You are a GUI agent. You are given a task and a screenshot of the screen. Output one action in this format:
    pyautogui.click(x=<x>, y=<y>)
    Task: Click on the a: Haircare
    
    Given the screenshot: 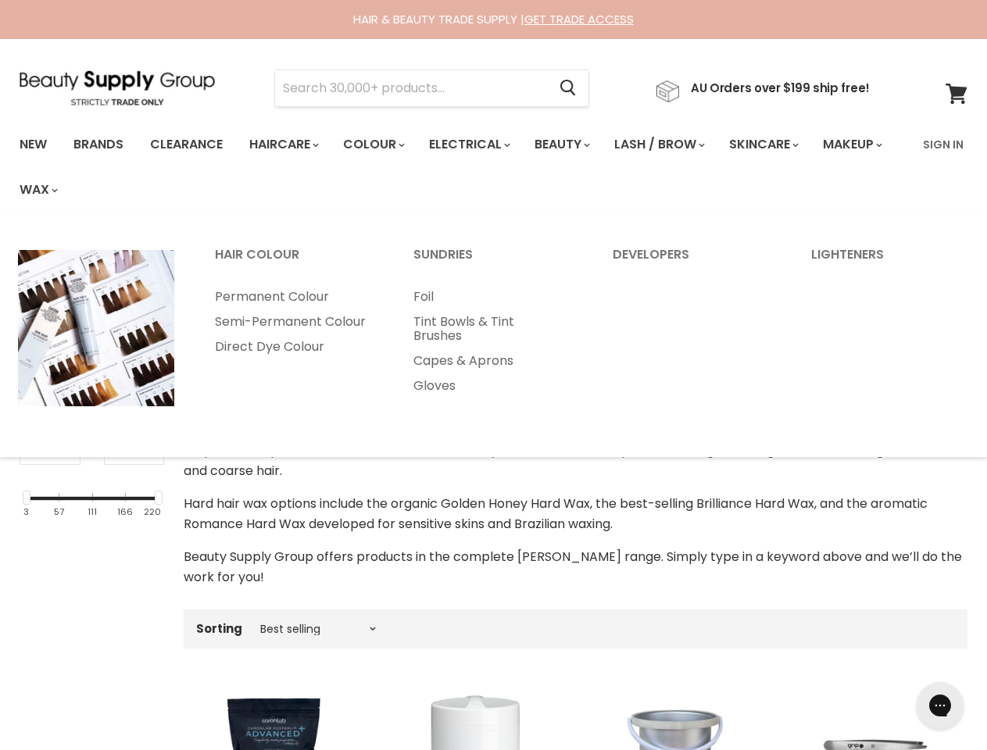 What is the action you would take?
    pyautogui.click(x=283, y=145)
    